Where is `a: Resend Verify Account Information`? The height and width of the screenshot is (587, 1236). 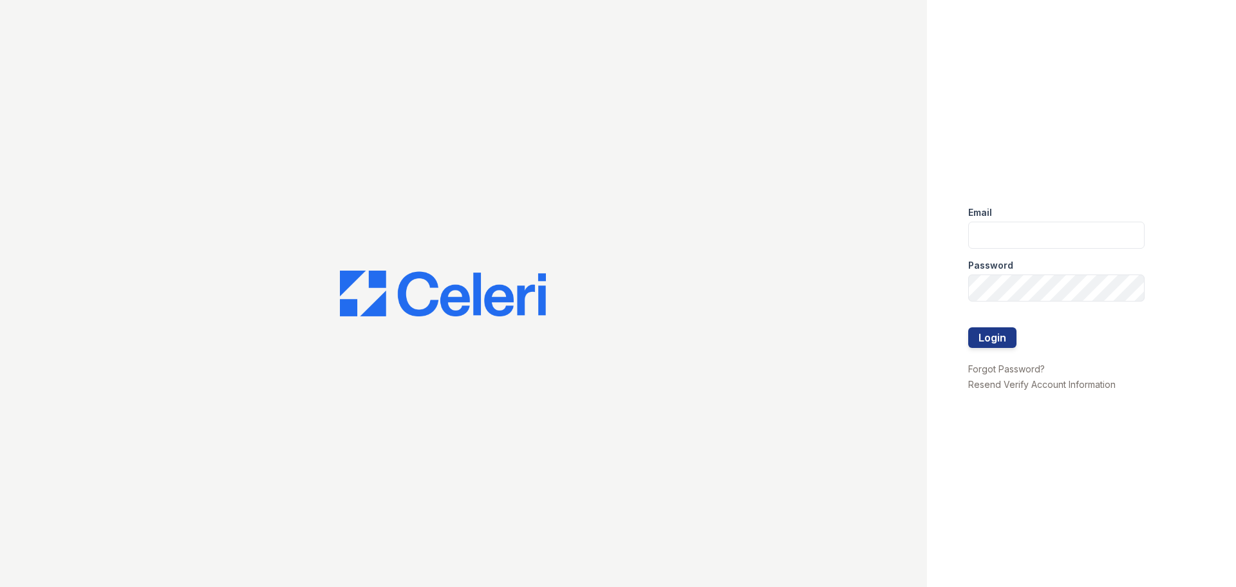 a: Resend Verify Account Information is located at coordinates (1042, 384).